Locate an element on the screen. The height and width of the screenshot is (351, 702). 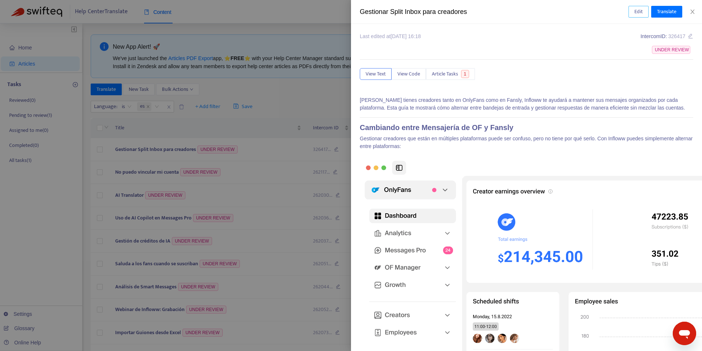
span: 326417 is located at coordinates (677, 36).